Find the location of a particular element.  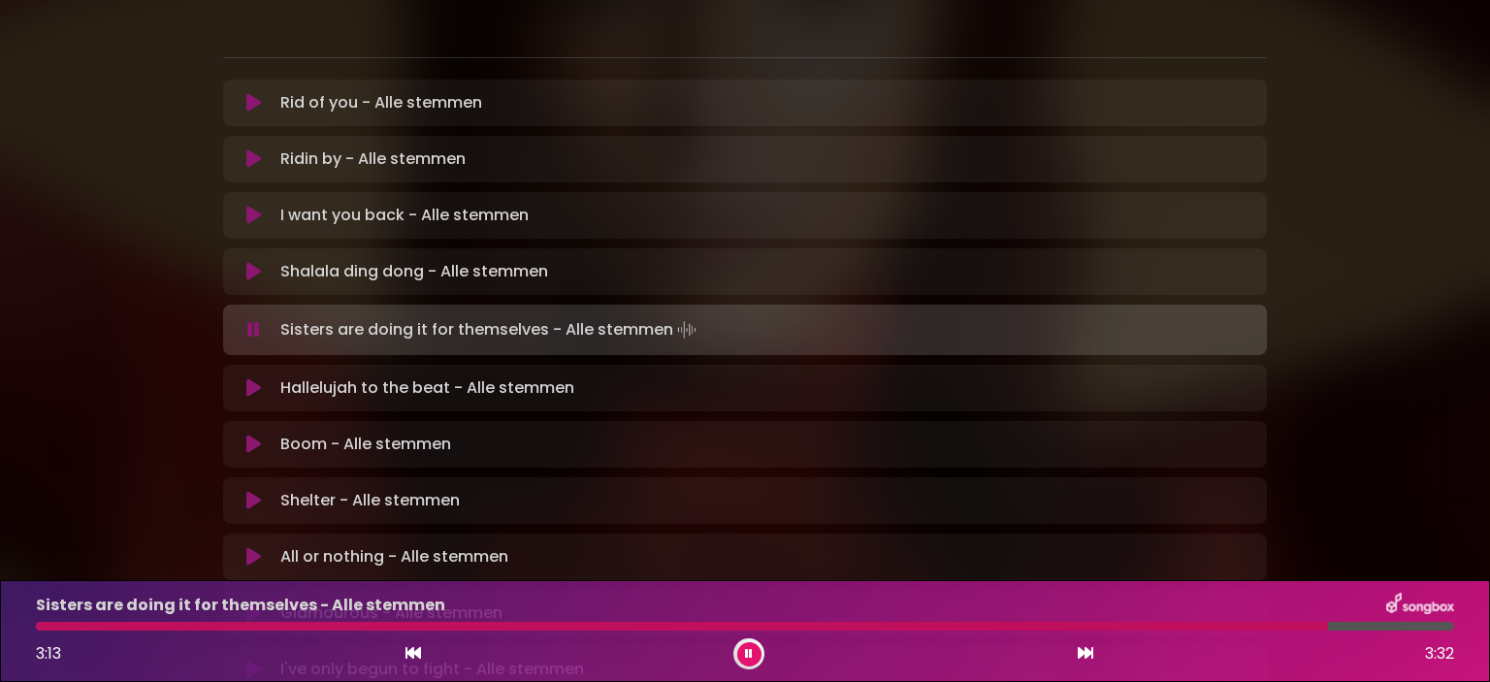

p: Shalala ding dong - Alle stemmen is located at coordinates (414, 272).